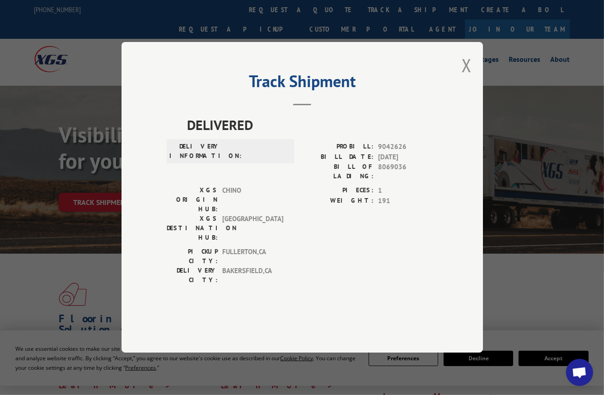  What do you see at coordinates (338, 147) in the screenshot?
I see `label: PROBILL:` at bounding box center [338, 147].